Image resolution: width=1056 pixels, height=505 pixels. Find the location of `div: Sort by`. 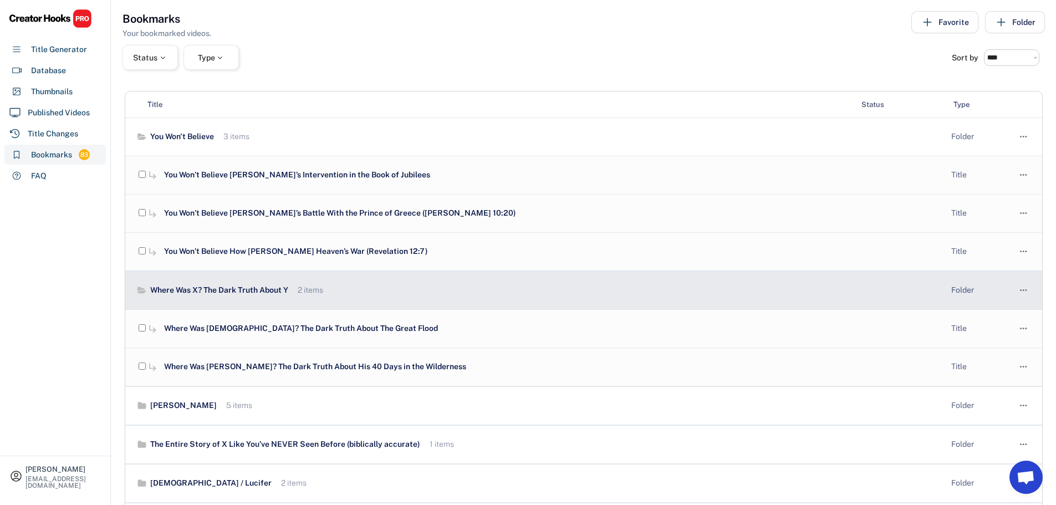

div: Sort by is located at coordinates (965, 58).